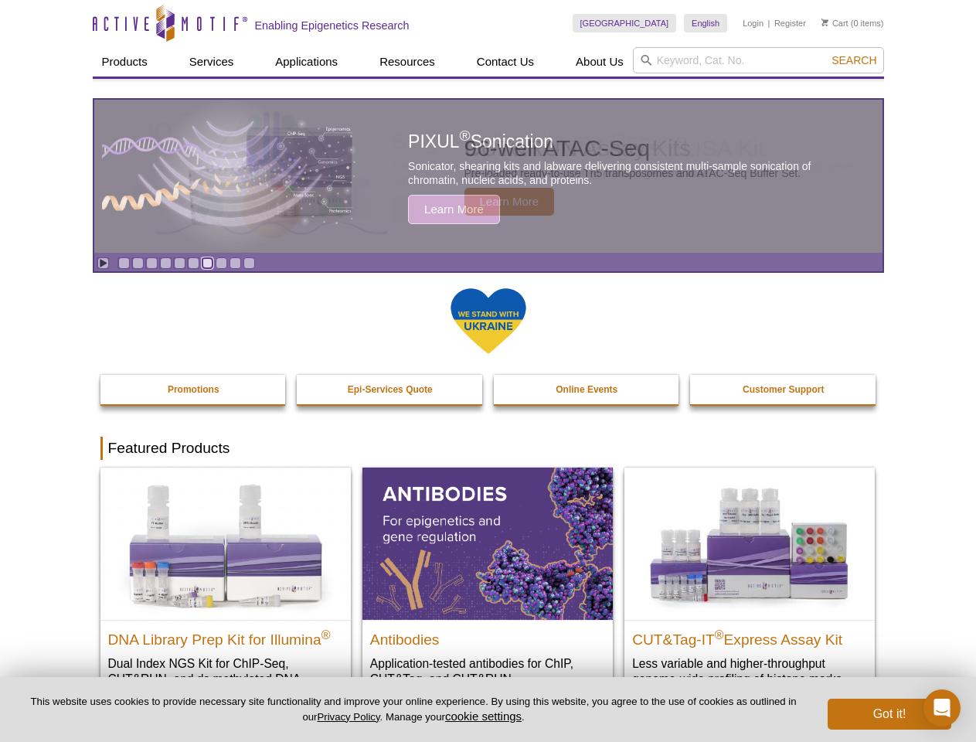 This screenshot has width=976, height=742. I want to click on button: cookie settings, so click(483, 715).